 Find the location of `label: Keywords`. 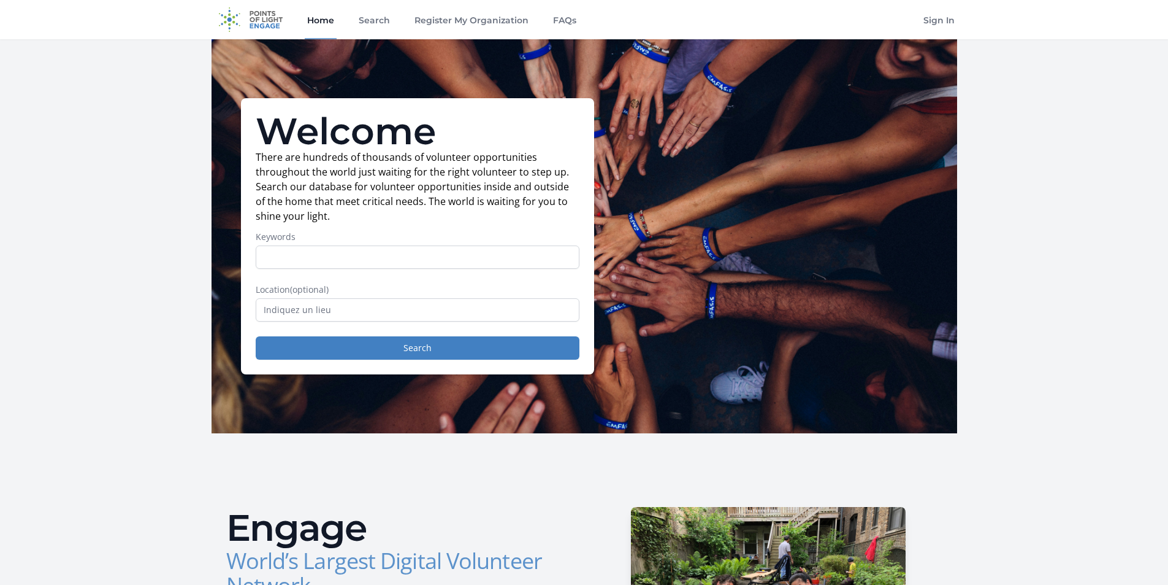

label: Keywords is located at coordinates (418, 237).